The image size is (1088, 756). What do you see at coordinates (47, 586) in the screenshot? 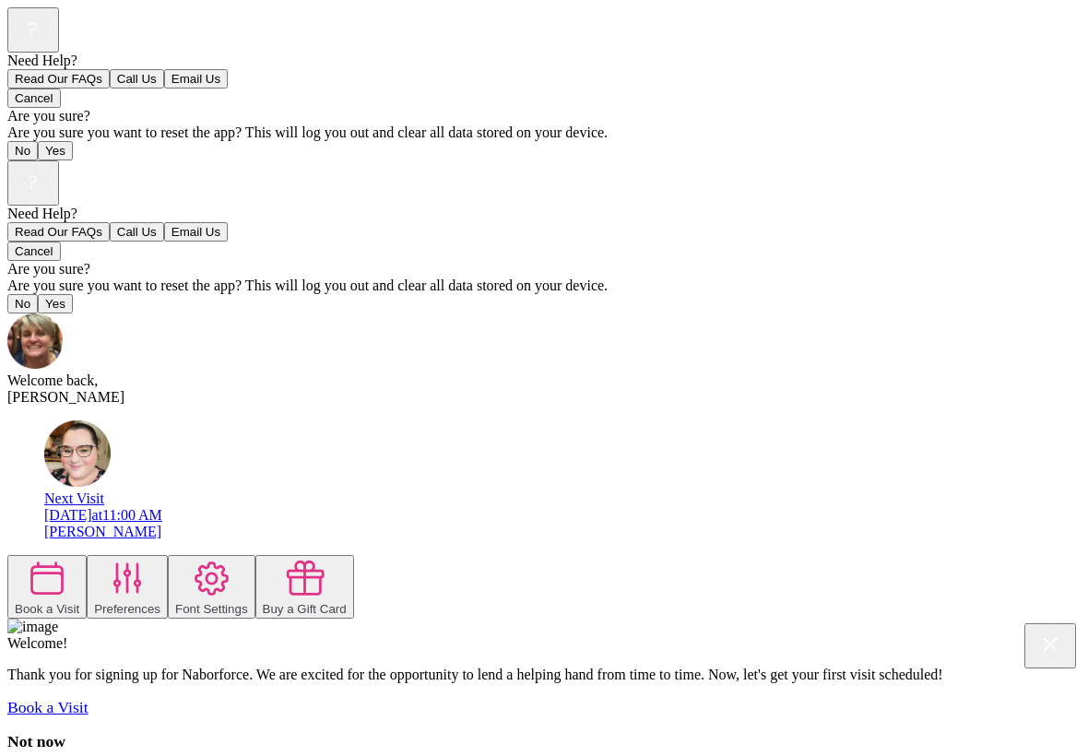
I see `button: Book a Visit` at bounding box center [47, 586].